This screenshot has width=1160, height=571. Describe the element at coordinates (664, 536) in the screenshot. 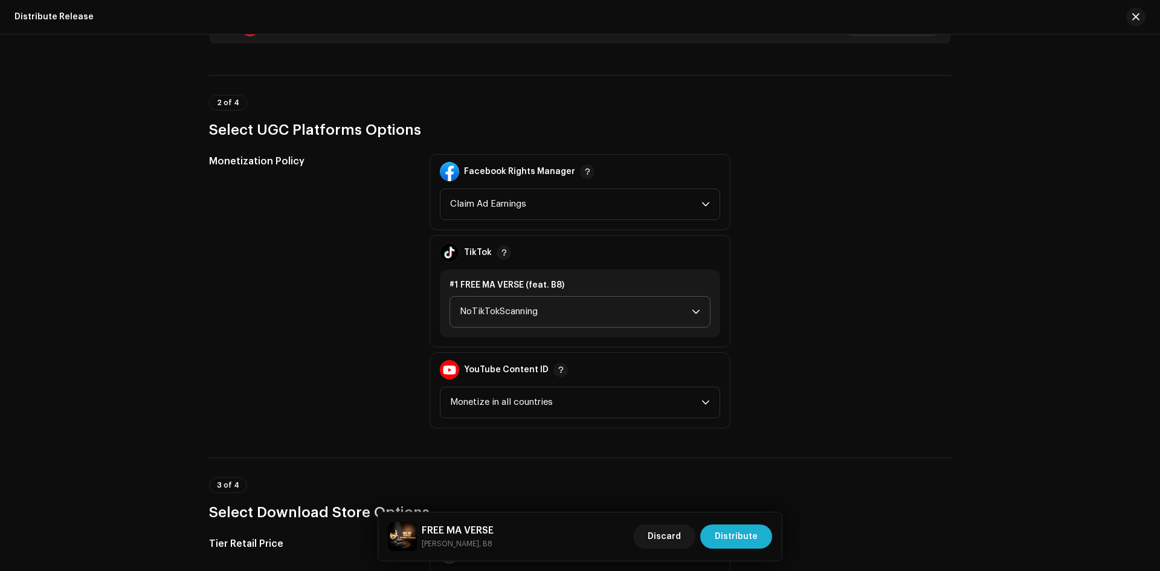

I see `span: Discard` at that location.